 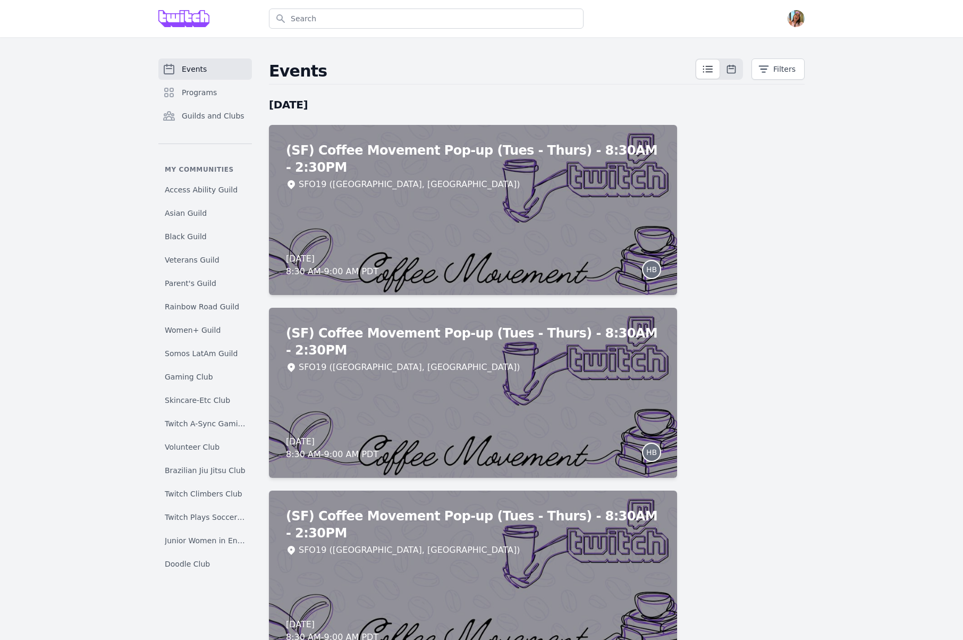 I want to click on span: Somos LatAm Guild, so click(x=201, y=353).